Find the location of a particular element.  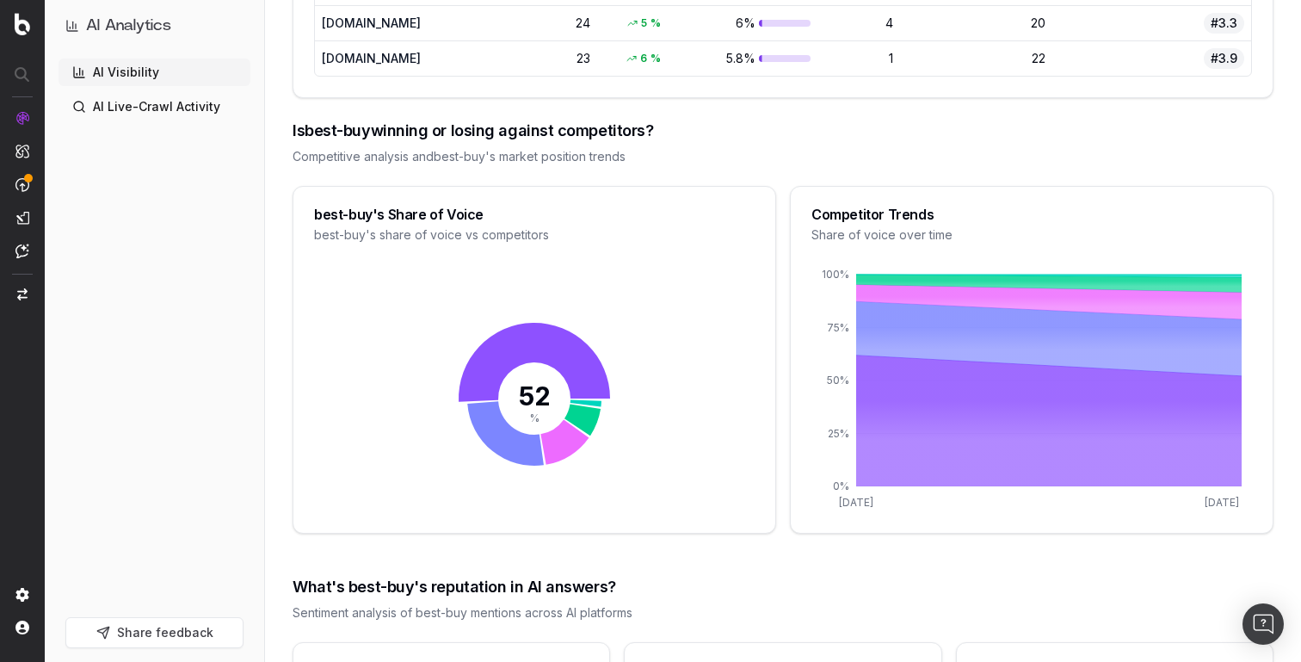

img: Switch project is located at coordinates (22, 294).